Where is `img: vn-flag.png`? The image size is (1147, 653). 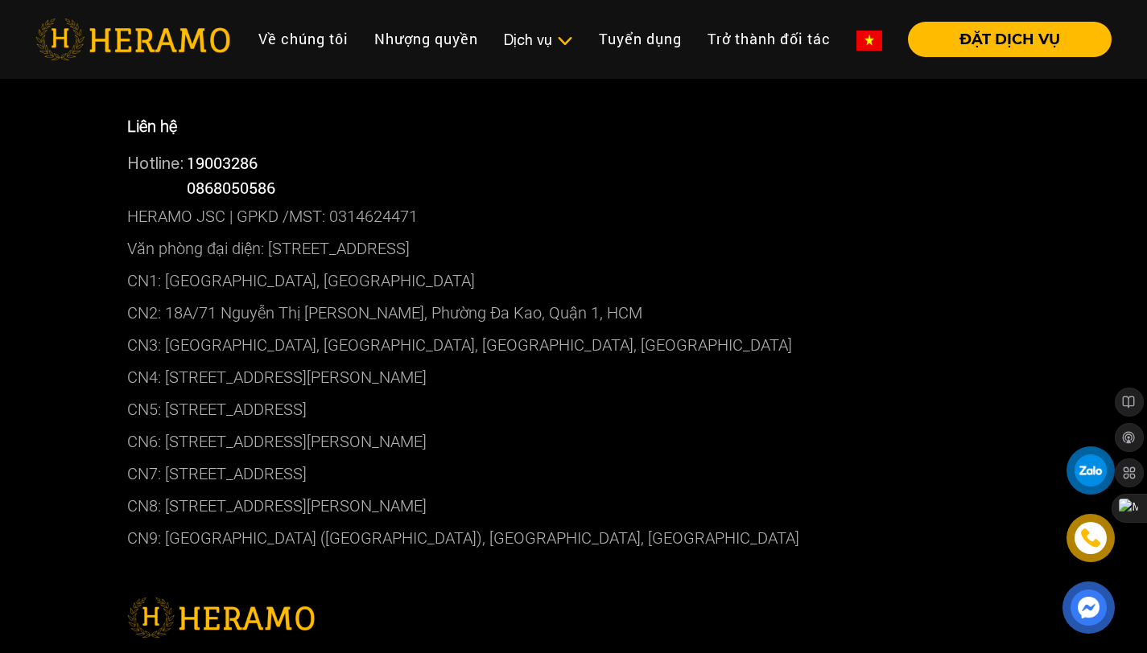 img: vn-flag.png is located at coordinates (869, 40).